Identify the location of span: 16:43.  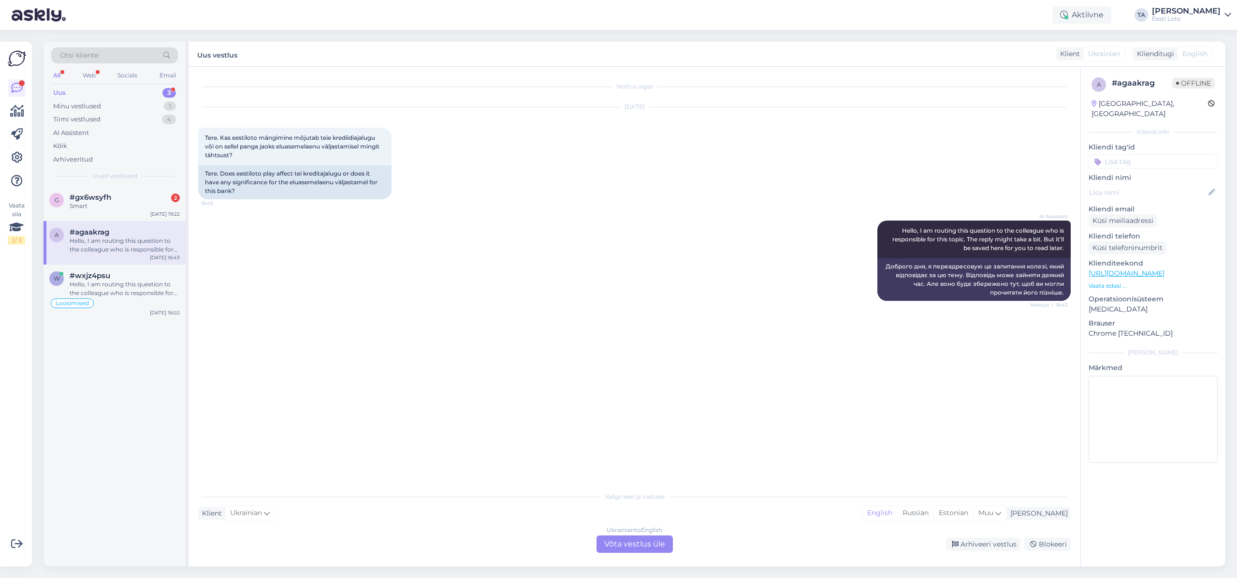
(219, 203).